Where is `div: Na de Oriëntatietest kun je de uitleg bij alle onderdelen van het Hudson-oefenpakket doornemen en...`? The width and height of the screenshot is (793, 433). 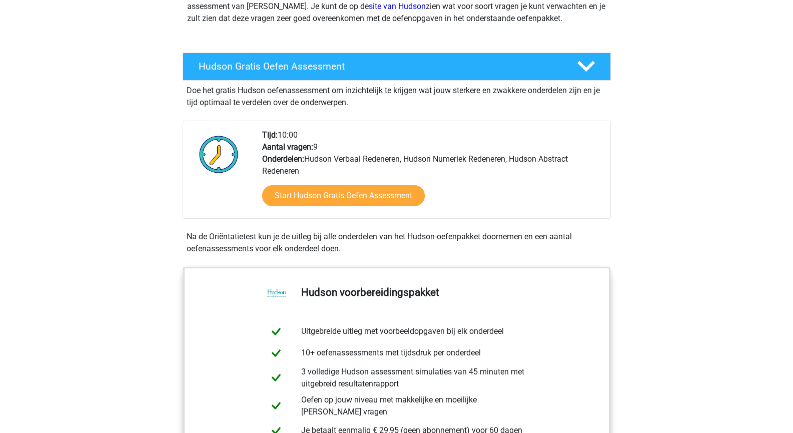 div: Na de Oriëntatietest kun je de uitleg bij alle onderdelen van het Hudson-oefenpakket doornemen en... is located at coordinates (397, 243).